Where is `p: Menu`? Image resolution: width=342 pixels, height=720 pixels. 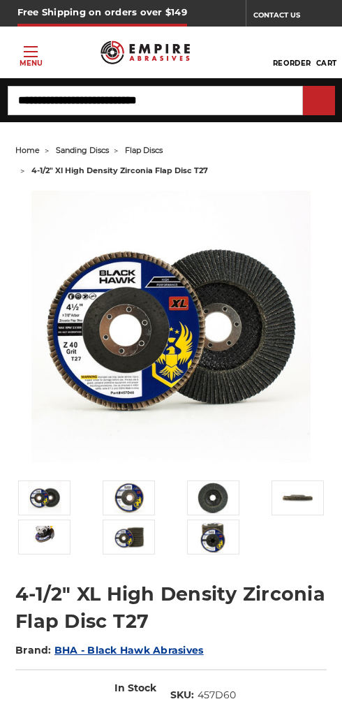 p: Menu is located at coordinates (31, 63).